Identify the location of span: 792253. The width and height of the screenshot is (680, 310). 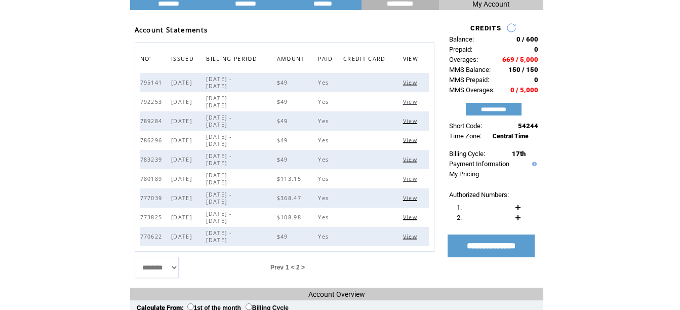
(152, 102).